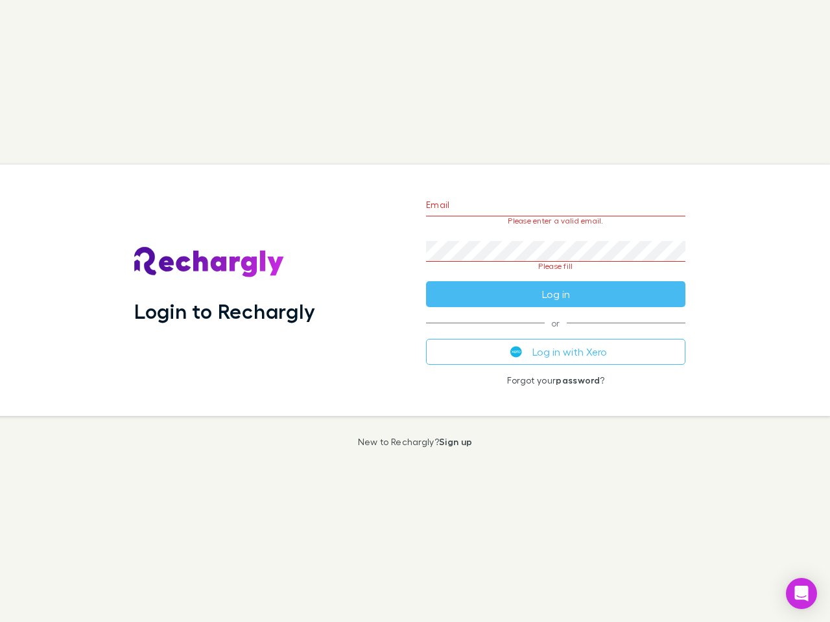 Image resolution: width=830 pixels, height=622 pixels. Describe the element at coordinates (801, 594) in the screenshot. I see `div: Open Intercom Messenger` at that location.